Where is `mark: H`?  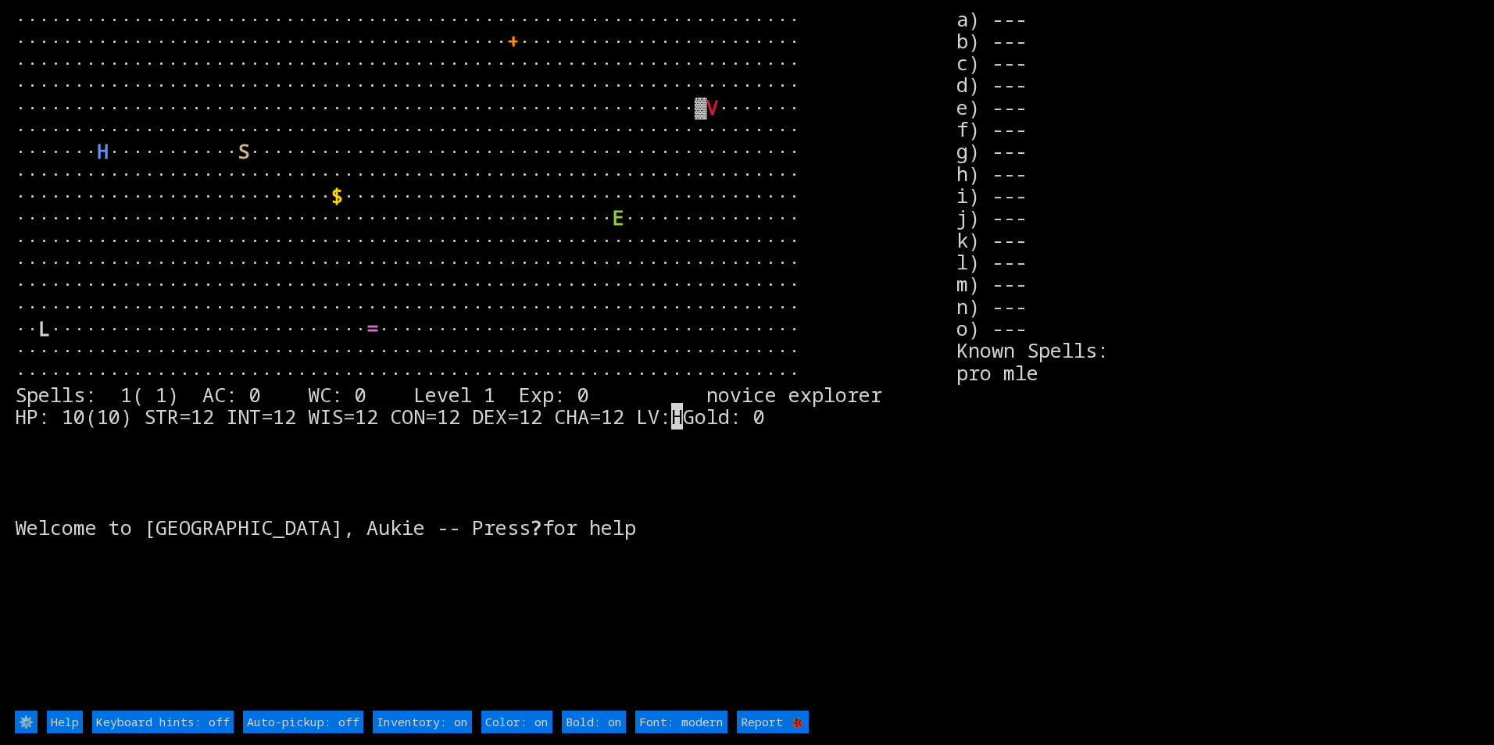
mark: H is located at coordinates (676, 416).